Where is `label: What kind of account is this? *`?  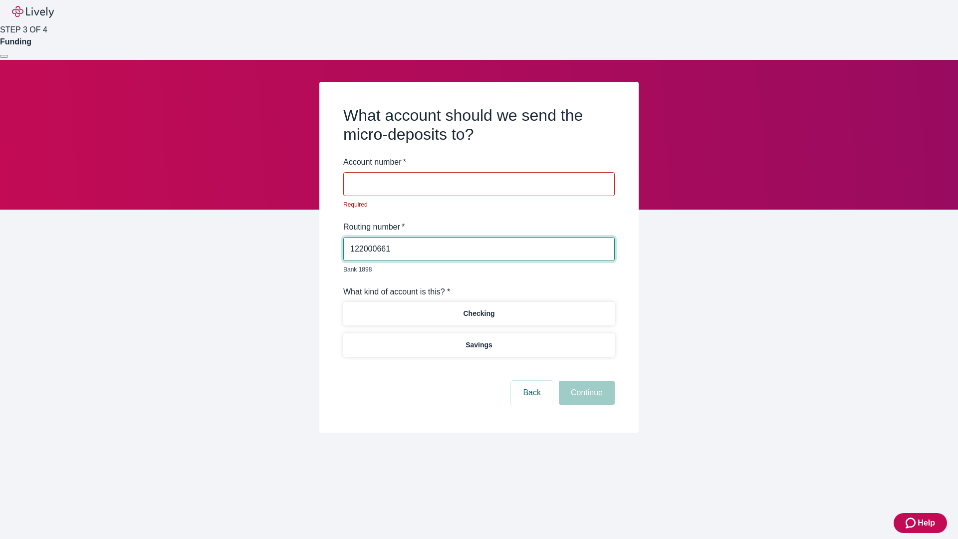 label: What kind of account is this? * is located at coordinates (397, 292).